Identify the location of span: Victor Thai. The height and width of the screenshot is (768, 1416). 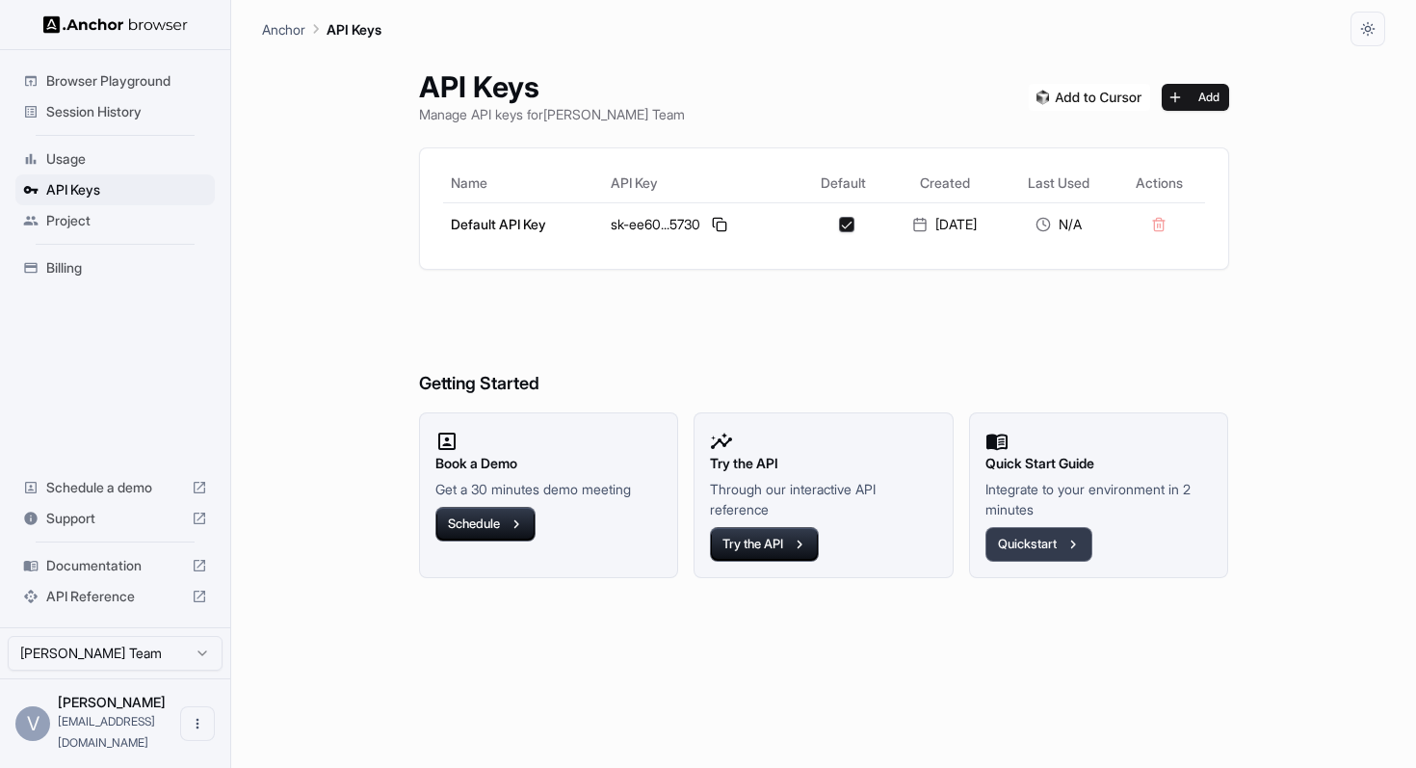
(112, 701).